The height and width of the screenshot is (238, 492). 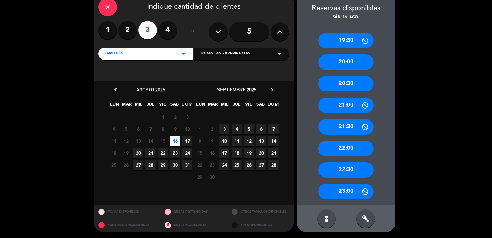 I want to click on span: 2, so click(x=175, y=117).